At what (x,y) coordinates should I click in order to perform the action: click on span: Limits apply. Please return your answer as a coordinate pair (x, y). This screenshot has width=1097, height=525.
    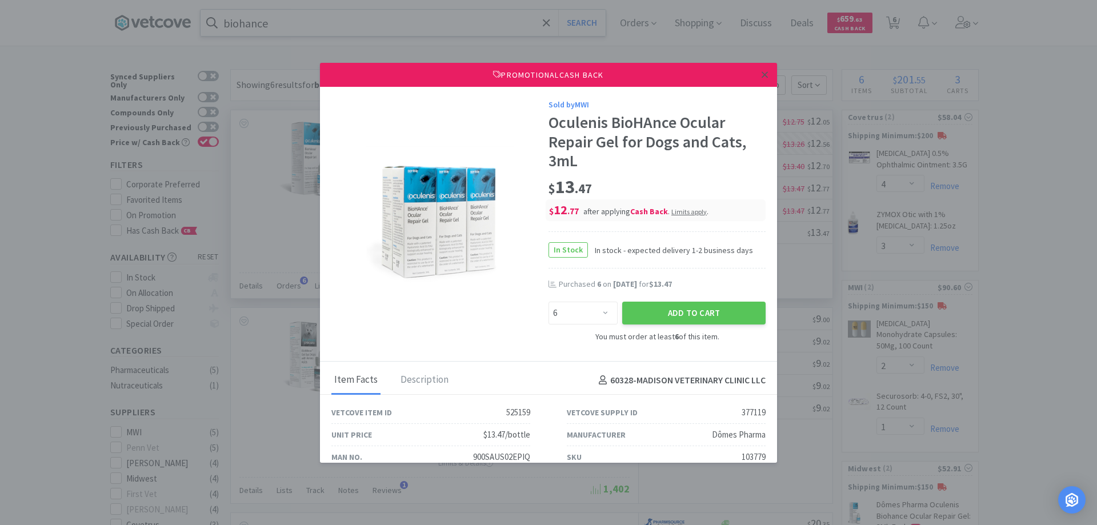
    Looking at the image, I should click on (689, 211).